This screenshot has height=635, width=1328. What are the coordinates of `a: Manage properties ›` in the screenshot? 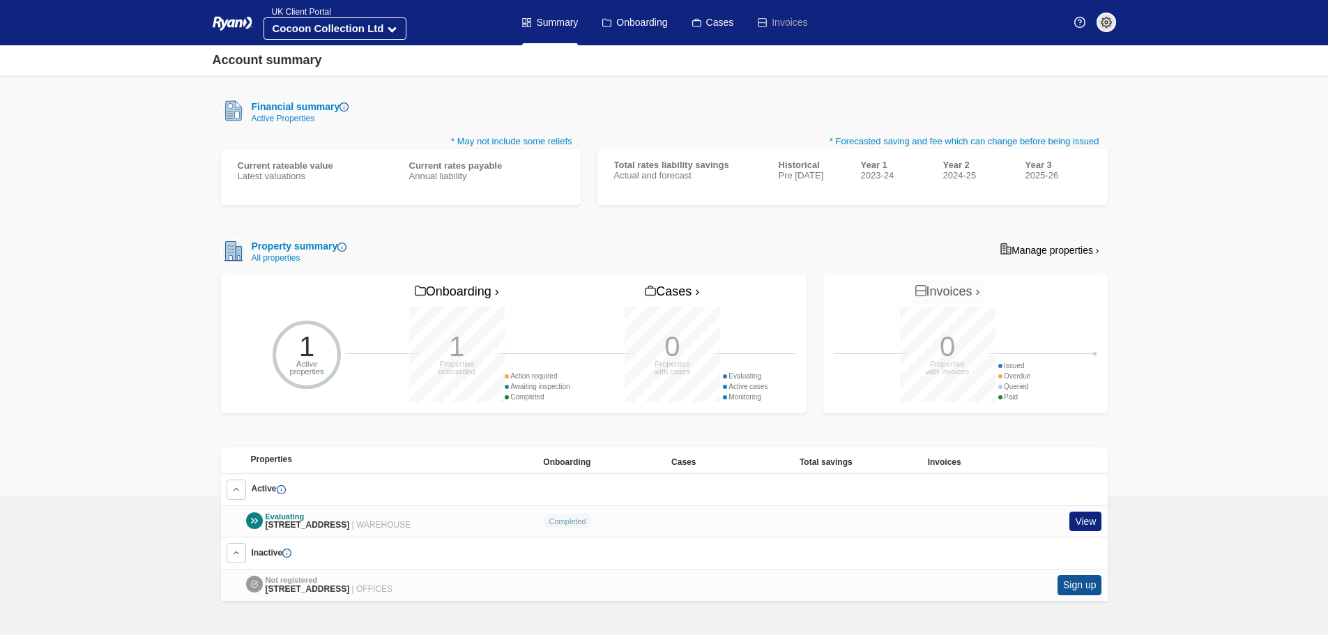 It's located at (1049, 250).